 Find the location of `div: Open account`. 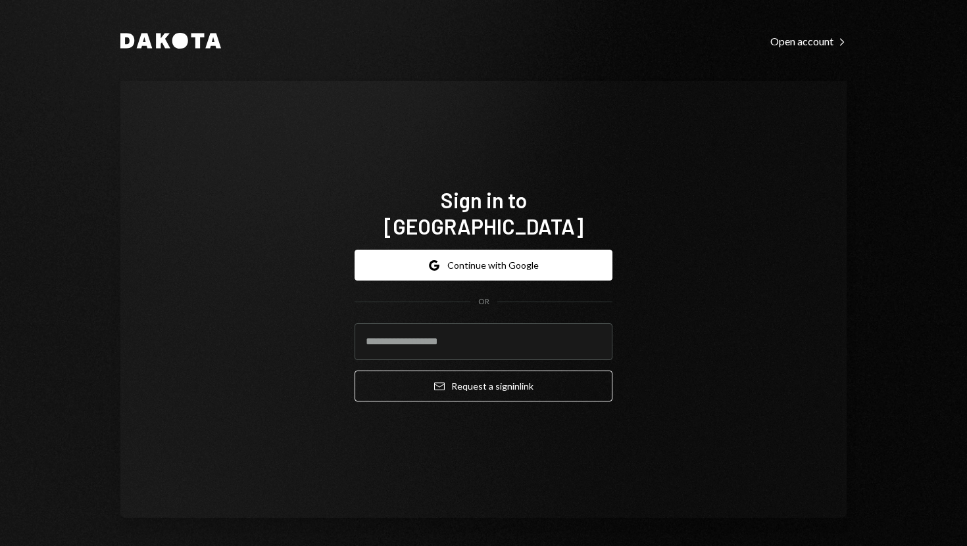

div: Open account is located at coordinates (808, 41).